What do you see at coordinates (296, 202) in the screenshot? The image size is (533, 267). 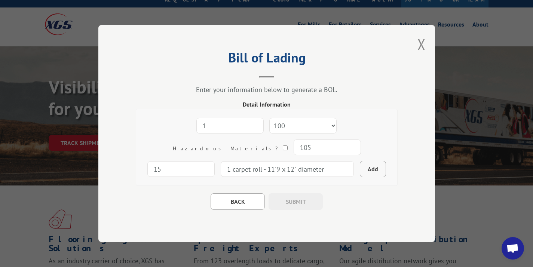 I see `button: SUBMIT` at bounding box center [296, 202].